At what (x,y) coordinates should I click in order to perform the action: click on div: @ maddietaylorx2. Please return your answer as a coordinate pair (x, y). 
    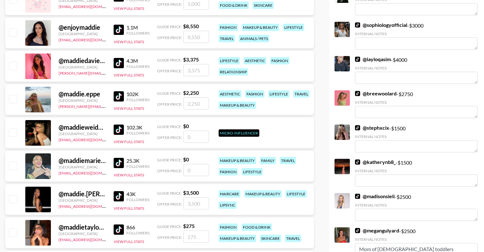
    Looking at the image, I should click on (82, 227).